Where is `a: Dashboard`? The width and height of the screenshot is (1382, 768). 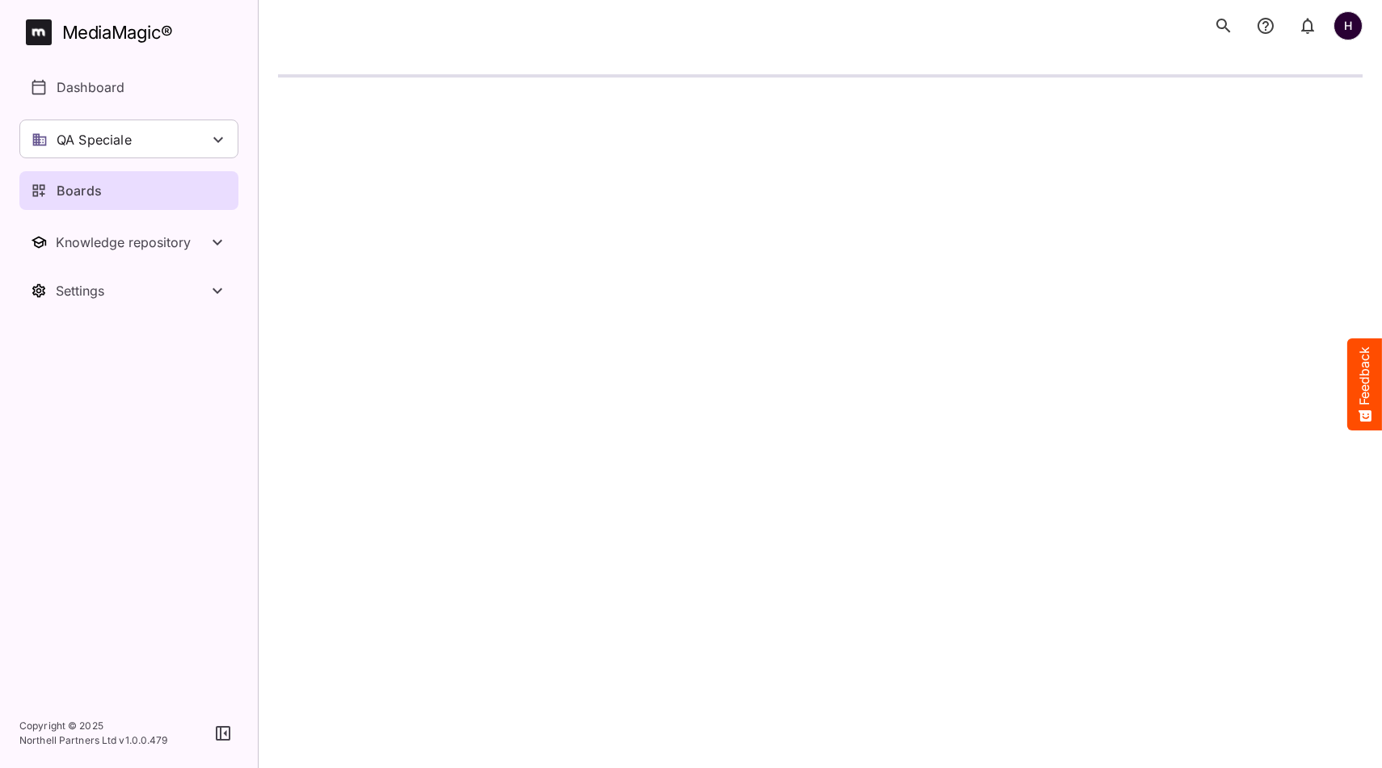 a: Dashboard is located at coordinates (128, 87).